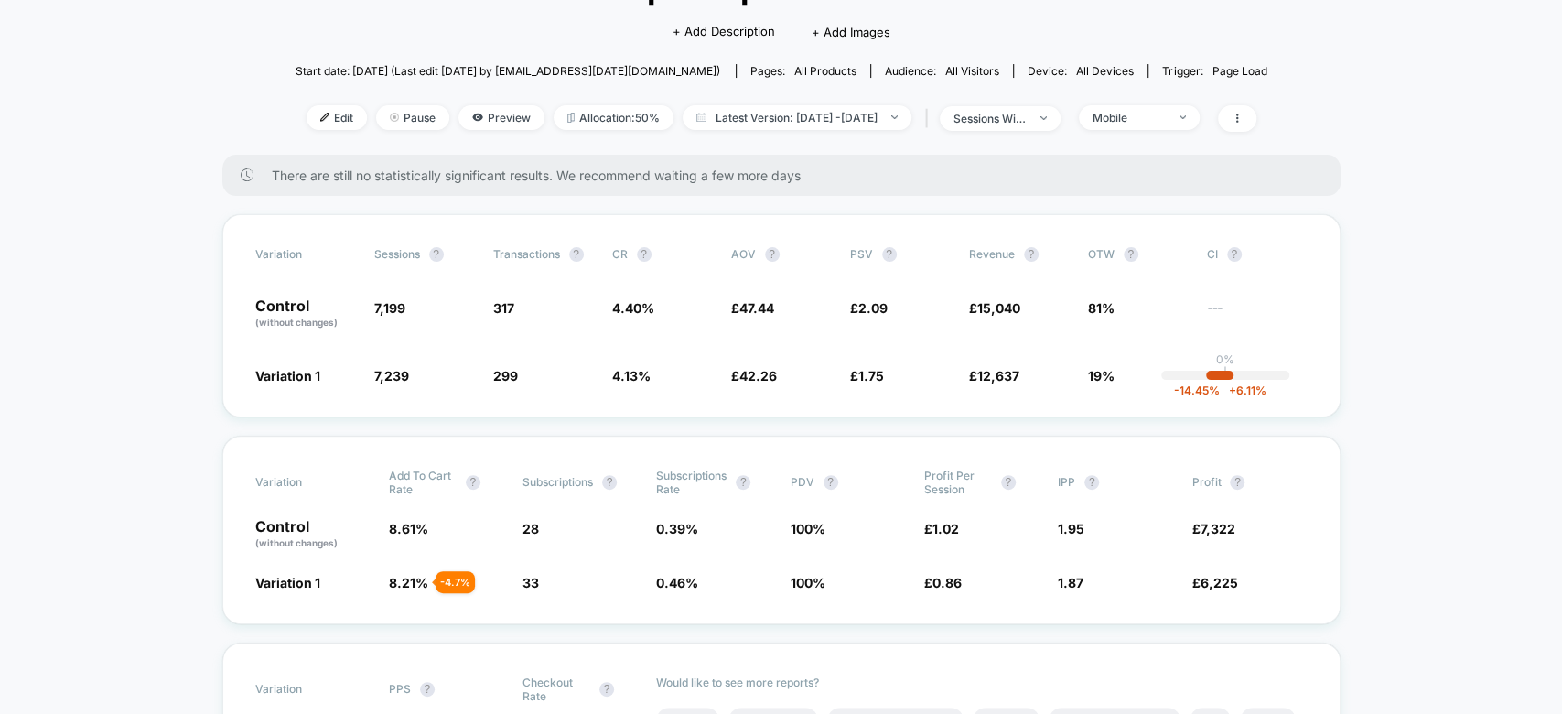 Image resolution: width=1562 pixels, height=714 pixels. I want to click on span: 81%, so click(1101, 308).